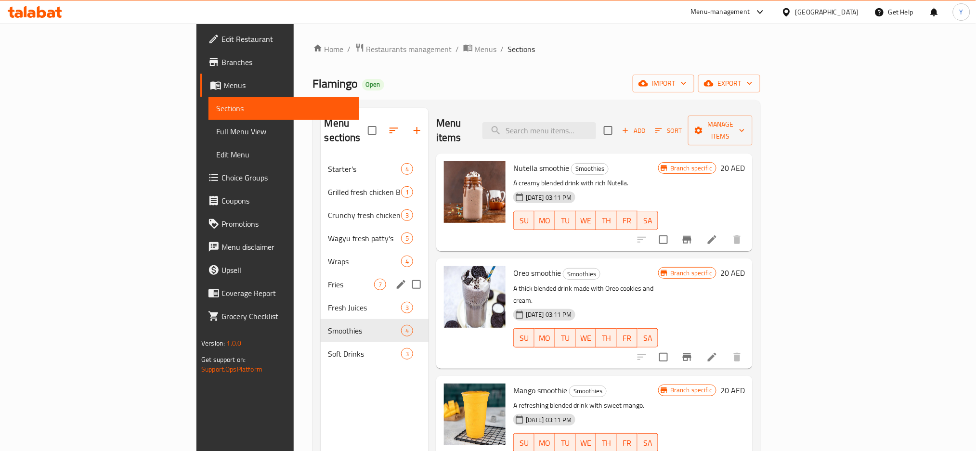 This screenshot has width=976, height=451. What do you see at coordinates (375, 215) in the screenshot?
I see `div: Crunchy fresh chicken Burger3` at bounding box center [375, 215].